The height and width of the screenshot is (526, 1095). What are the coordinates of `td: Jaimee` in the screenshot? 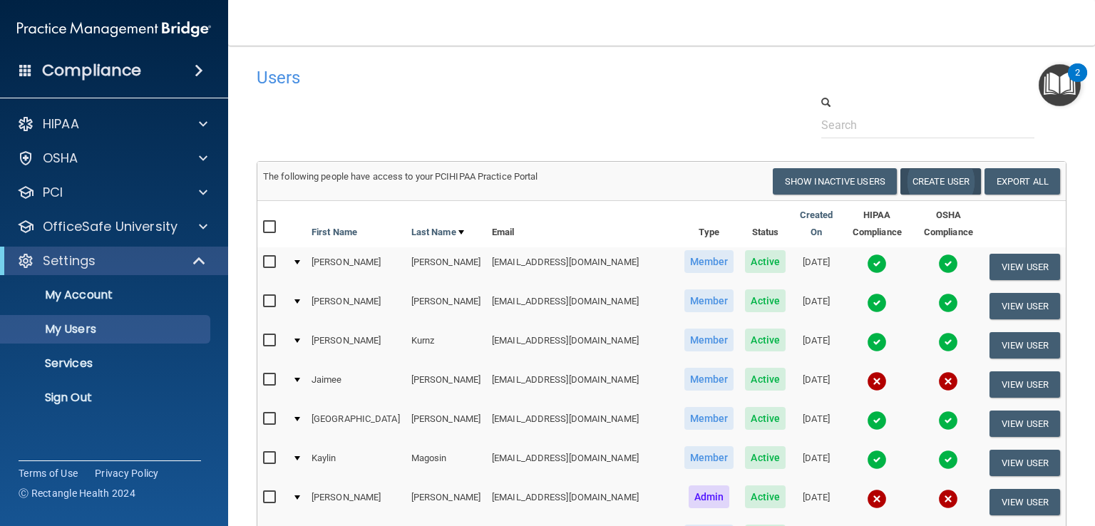 It's located at (356, 384).